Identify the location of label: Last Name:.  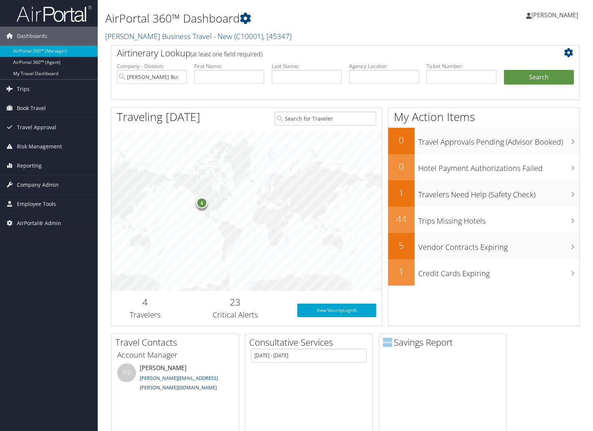
(307, 66).